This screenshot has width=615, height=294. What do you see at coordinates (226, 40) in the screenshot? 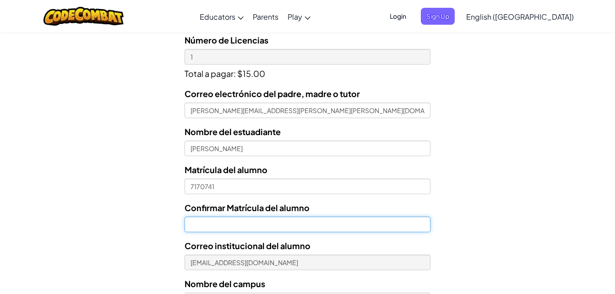
I see `label: Número de Licencias` at bounding box center [226, 40].